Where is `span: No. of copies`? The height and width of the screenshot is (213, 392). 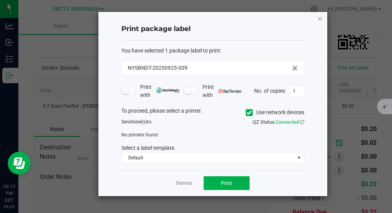 span: No. of copies is located at coordinates (270, 90).